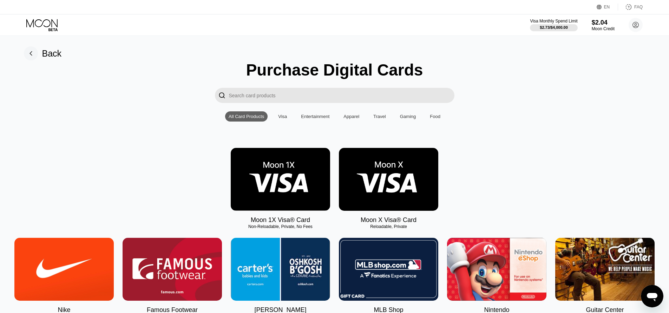  I want to click on div: Non-Reloadable, Private, No Fees, so click(280, 226).